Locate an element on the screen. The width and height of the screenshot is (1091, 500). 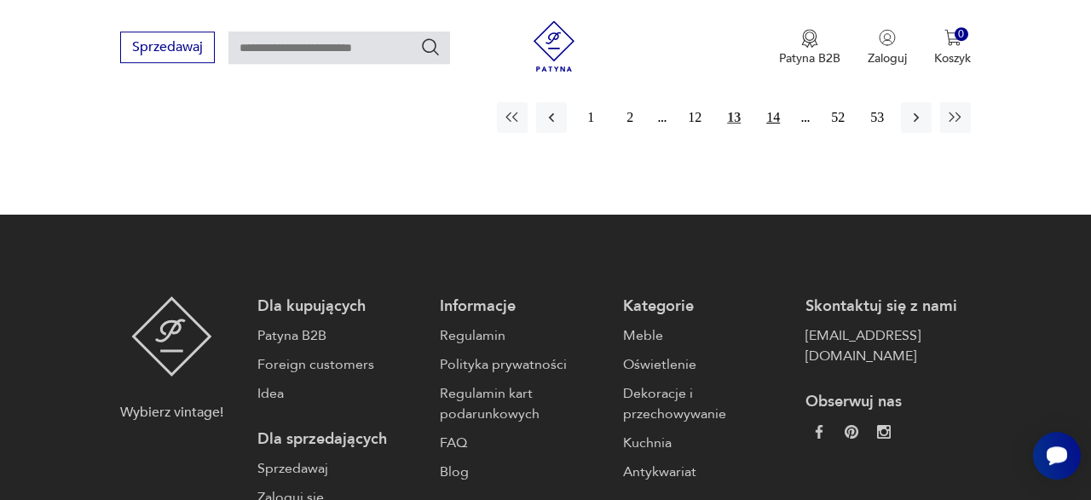
button: 13 is located at coordinates (734, 118).